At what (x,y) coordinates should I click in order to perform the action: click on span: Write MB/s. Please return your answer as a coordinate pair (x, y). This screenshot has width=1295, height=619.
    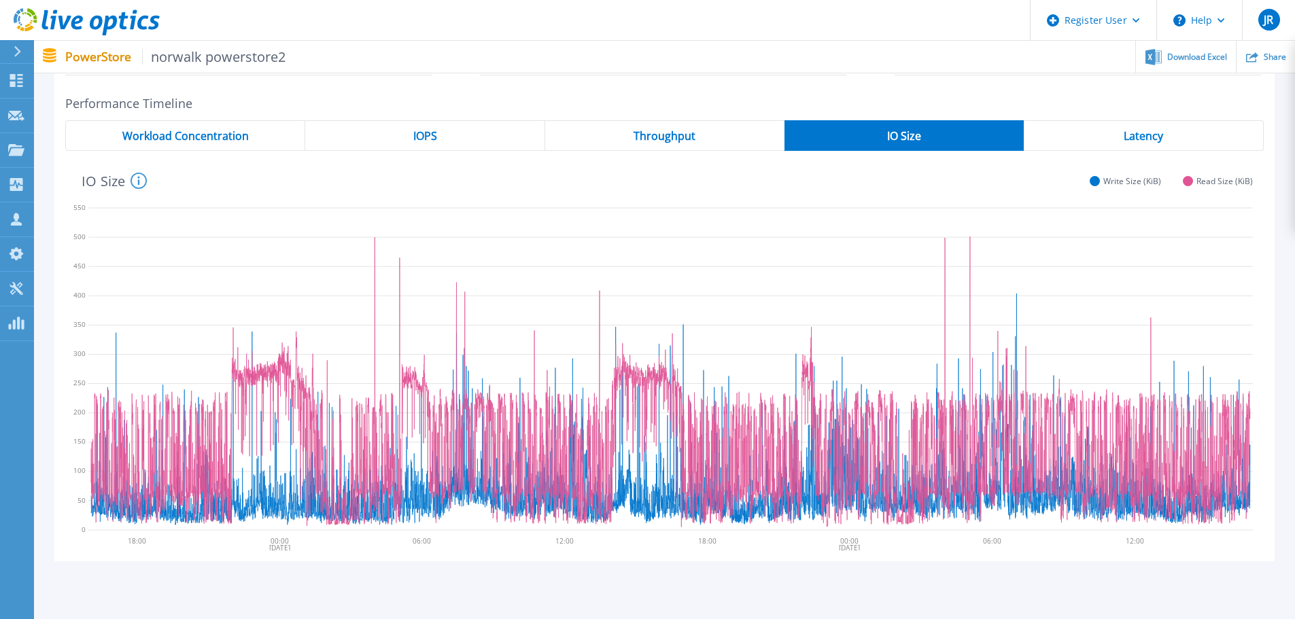
    Looking at the image, I should click on (508, 61).